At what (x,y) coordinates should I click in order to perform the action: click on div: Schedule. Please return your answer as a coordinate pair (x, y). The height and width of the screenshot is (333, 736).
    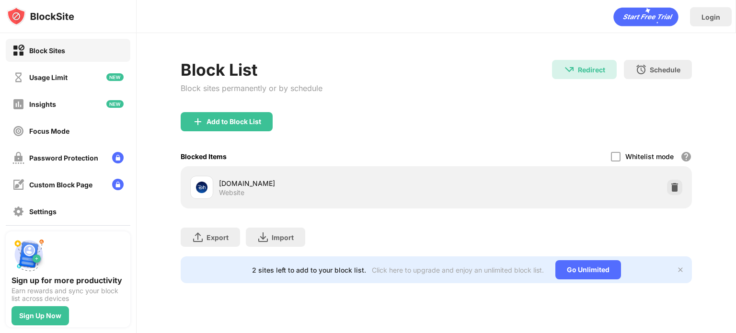
    Looking at the image, I should click on (666, 70).